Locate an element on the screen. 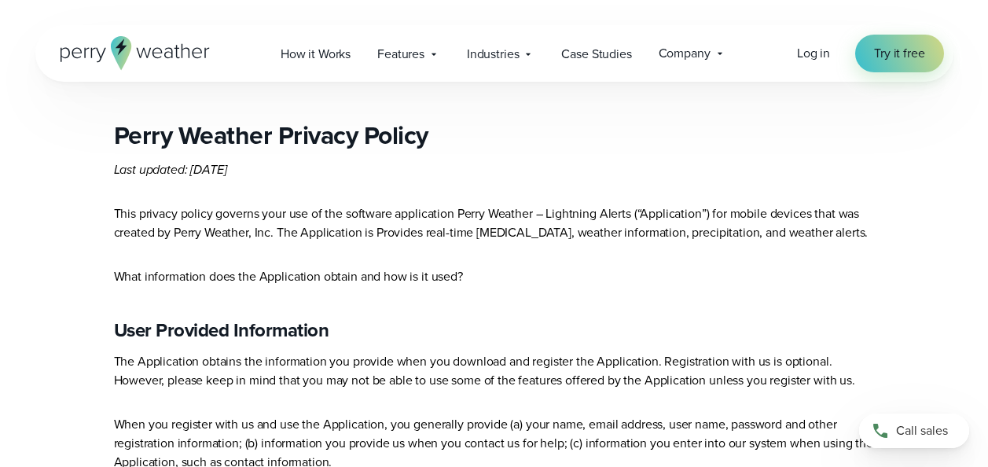 Image resolution: width=988 pixels, height=467 pixels. p: The Application obtains the information you provide when you download and register the Applicatio... is located at coordinates (494, 371).